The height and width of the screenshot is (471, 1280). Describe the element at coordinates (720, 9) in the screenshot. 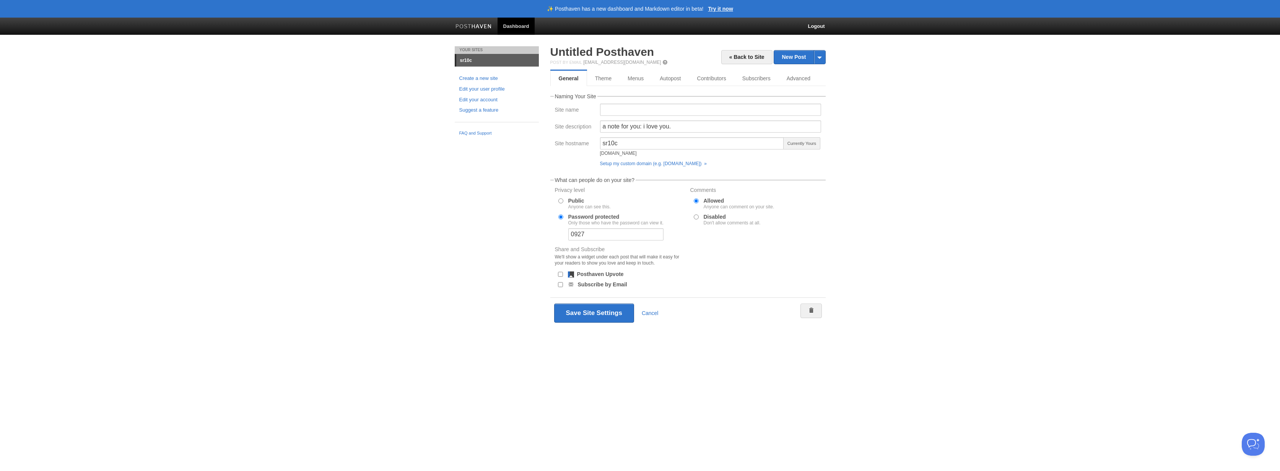

I see `a: Try it now` at that location.